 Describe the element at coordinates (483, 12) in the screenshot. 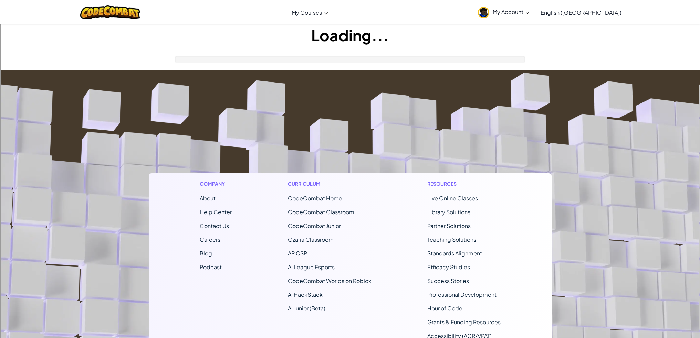

I see `img: avatar` at that location.